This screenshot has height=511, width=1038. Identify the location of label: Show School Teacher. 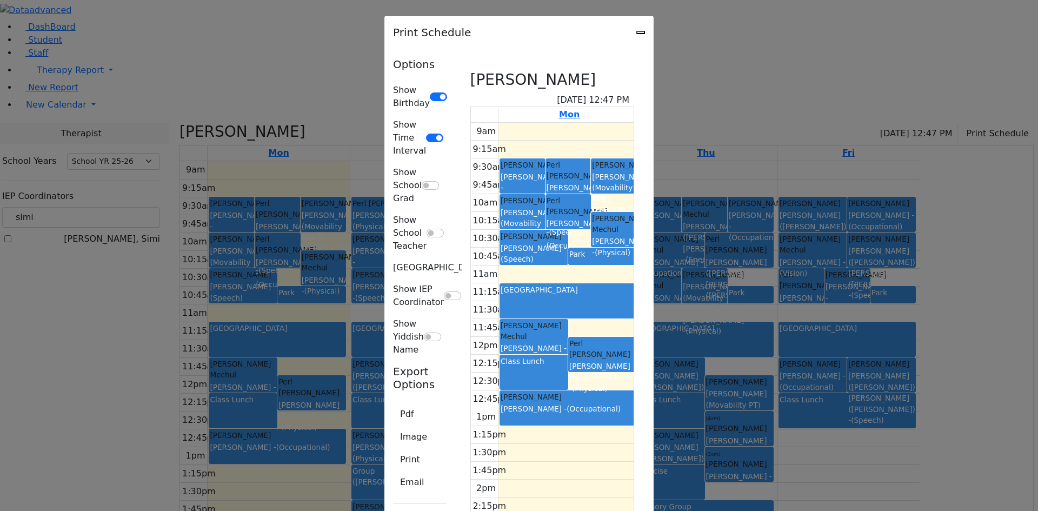
(410, 233).